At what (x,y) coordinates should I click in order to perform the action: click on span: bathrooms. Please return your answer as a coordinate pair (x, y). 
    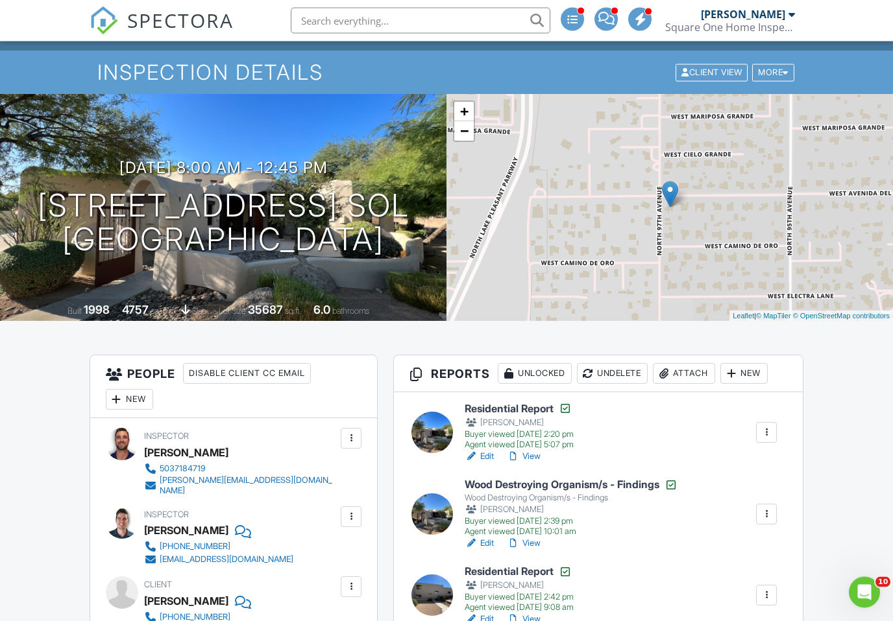
    Looking at the image, I should click on (350, 311).